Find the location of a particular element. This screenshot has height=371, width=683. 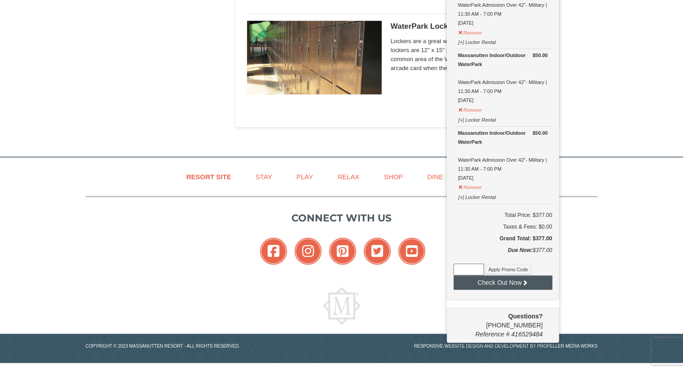

h5: WaterPark Locker Rental is located at coordinates (469, 27).